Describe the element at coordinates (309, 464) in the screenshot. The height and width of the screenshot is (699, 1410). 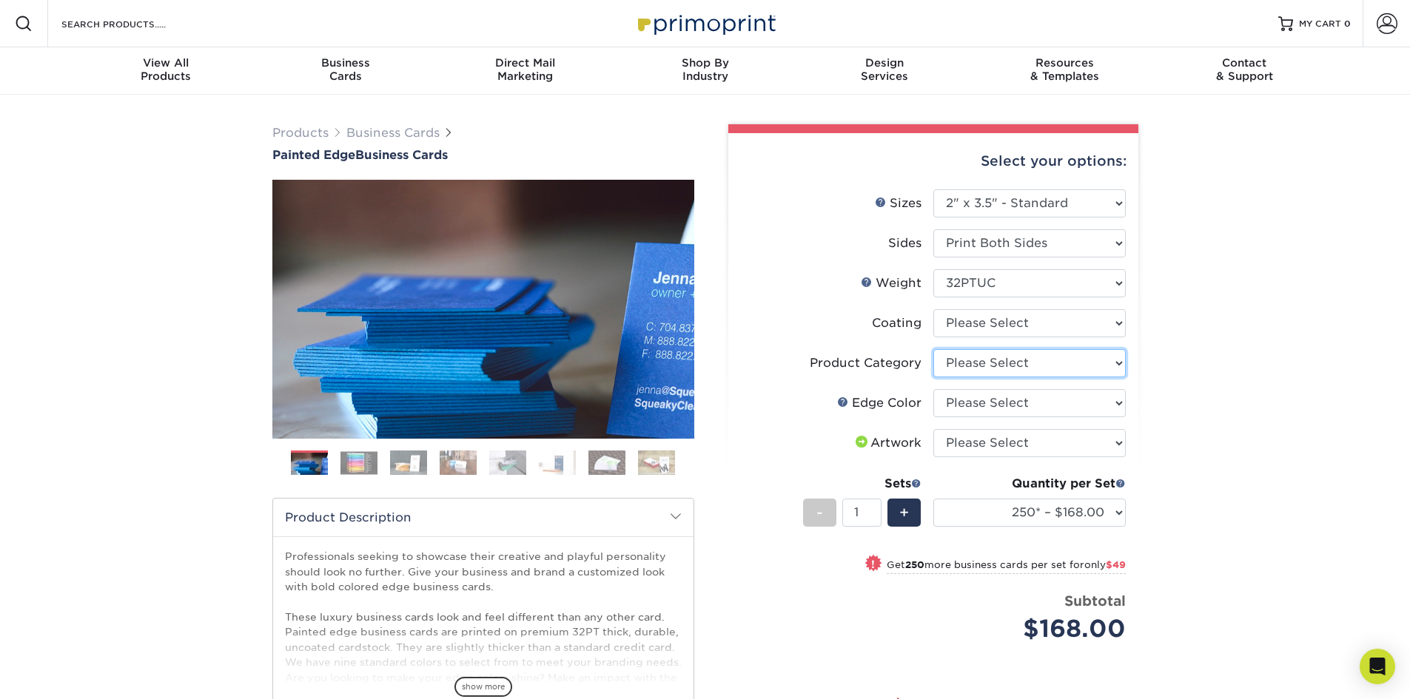
I see `img: Business Cards 01` at that location.